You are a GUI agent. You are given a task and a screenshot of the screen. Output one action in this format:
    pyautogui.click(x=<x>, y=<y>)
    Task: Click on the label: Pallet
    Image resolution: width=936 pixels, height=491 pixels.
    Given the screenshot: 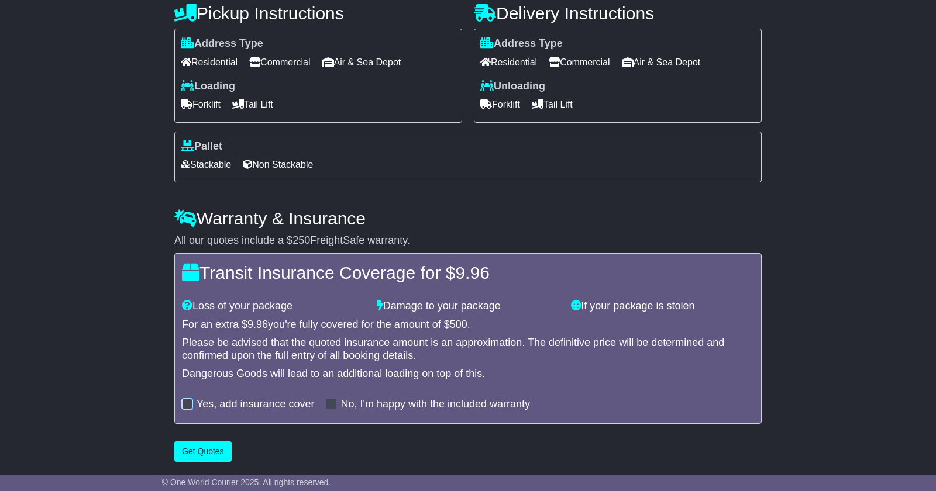 What is the action you would take?
    pyautogui.click(x=201, y=147)
    